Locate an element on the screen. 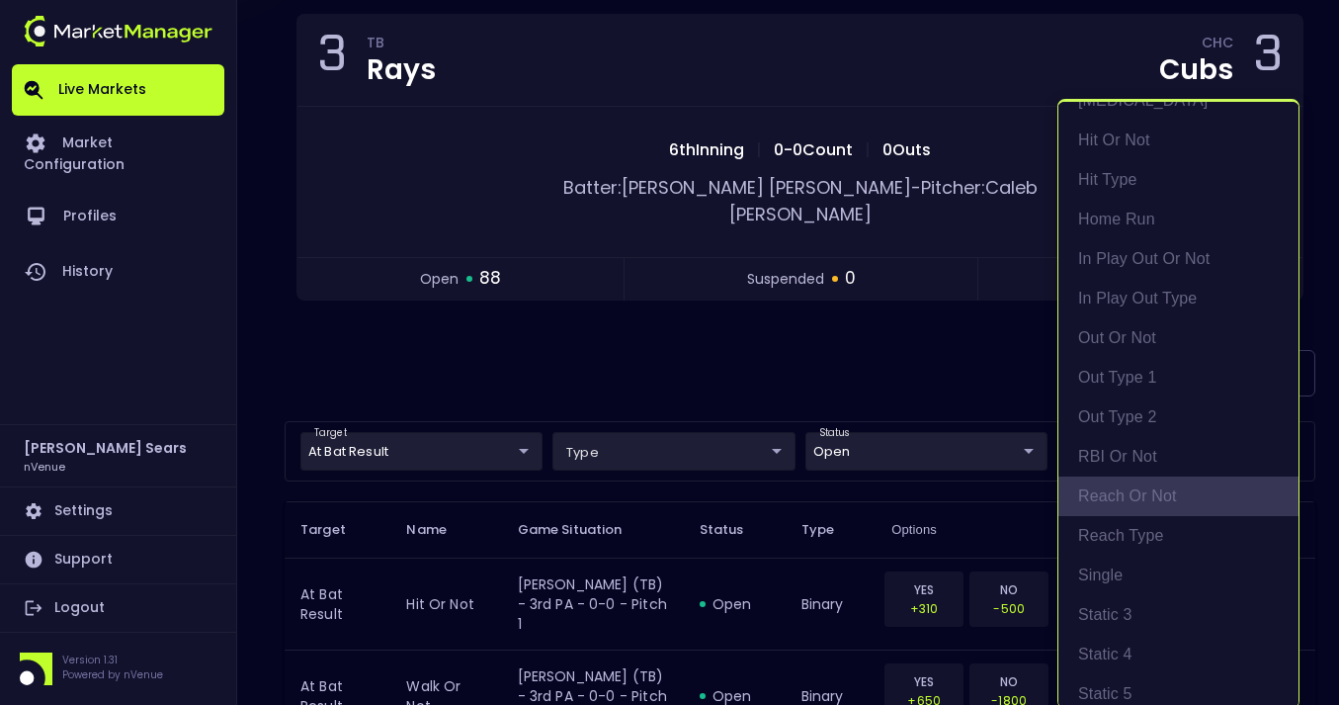  li: home run is located at coordinates (1178, 219).